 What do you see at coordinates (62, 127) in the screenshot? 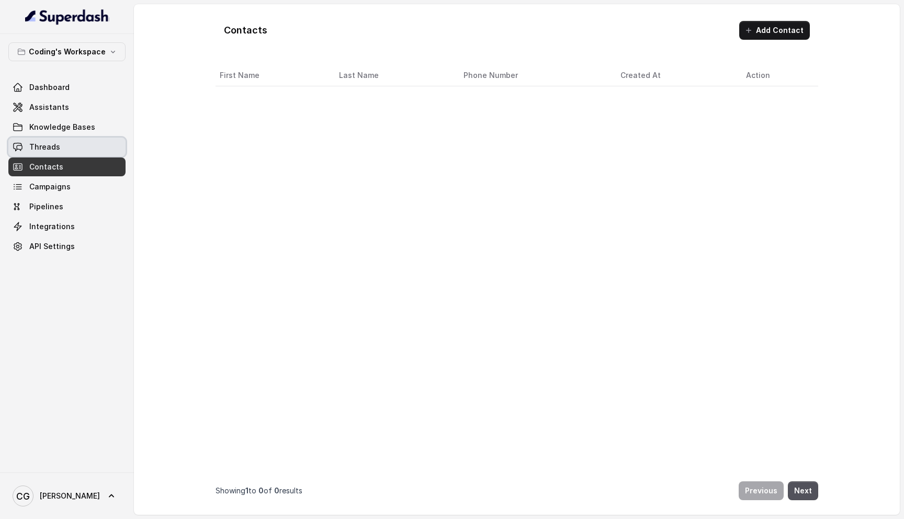
I see `span: Knowledge Bases` at bounding box center [62, 127].